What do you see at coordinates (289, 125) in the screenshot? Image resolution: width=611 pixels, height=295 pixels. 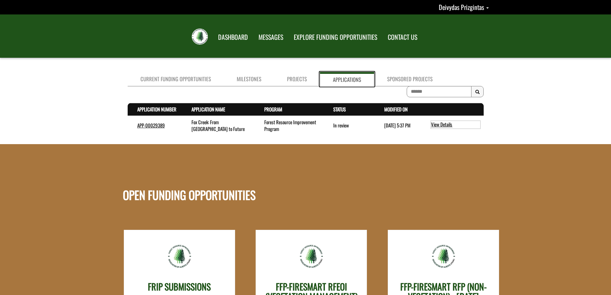 I see `td: Forest Resource Improvement Program` at bounding box center [289, 125].